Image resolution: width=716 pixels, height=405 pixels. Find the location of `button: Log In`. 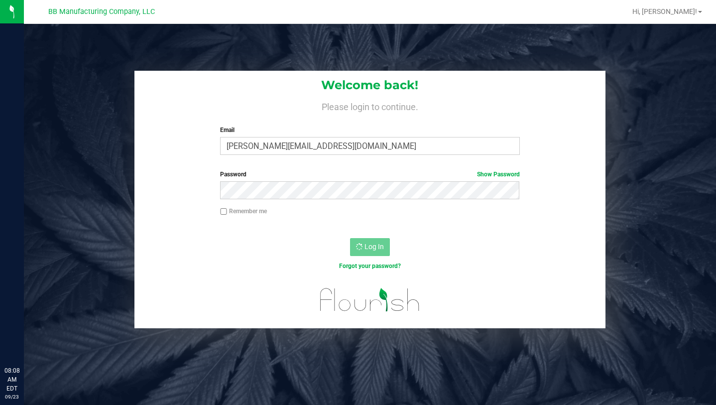

button: Log In is located at coordinates (370, 247).